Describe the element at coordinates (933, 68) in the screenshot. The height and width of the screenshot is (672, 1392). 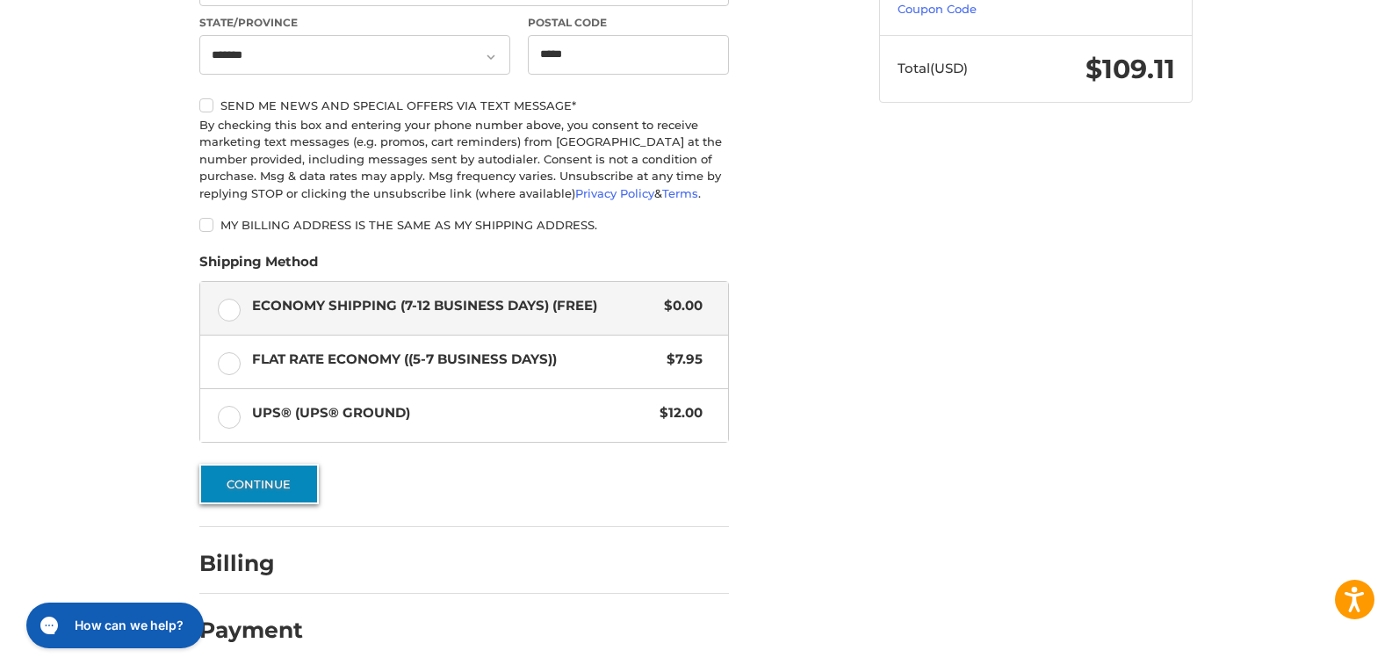
I see `span: Total (USD)` at that location.